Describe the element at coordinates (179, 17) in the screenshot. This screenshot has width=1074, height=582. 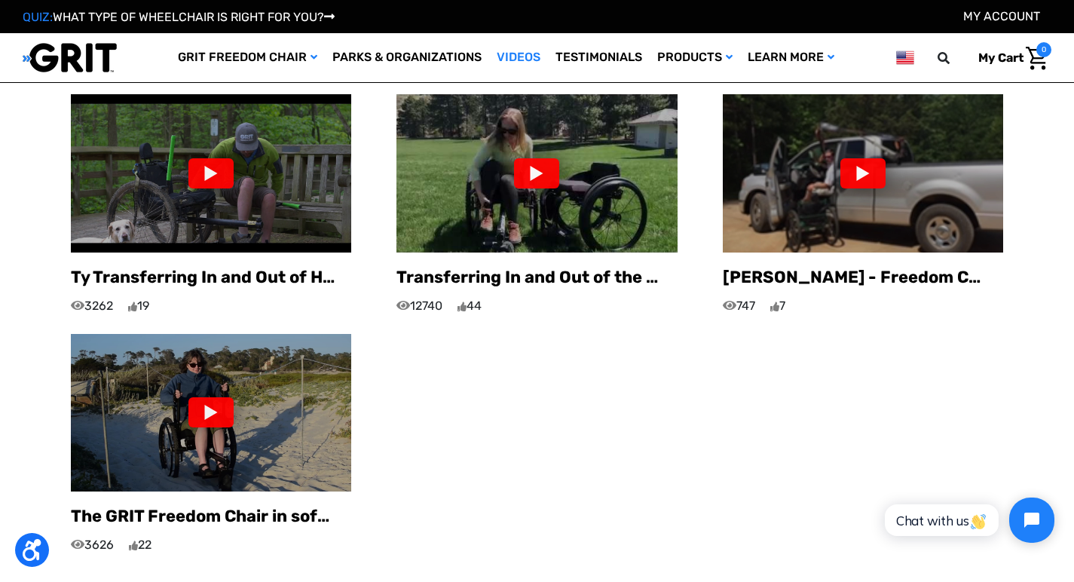
I see `a: QUIZ:WHAT TYPE OF WHEELCHAIR IS RIGHT FOR YOU?` at that location.